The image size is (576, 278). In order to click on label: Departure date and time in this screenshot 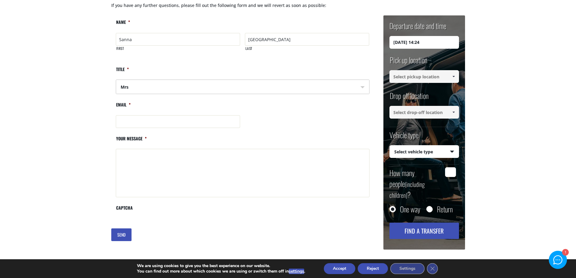, I will do `click(418, 28)`.